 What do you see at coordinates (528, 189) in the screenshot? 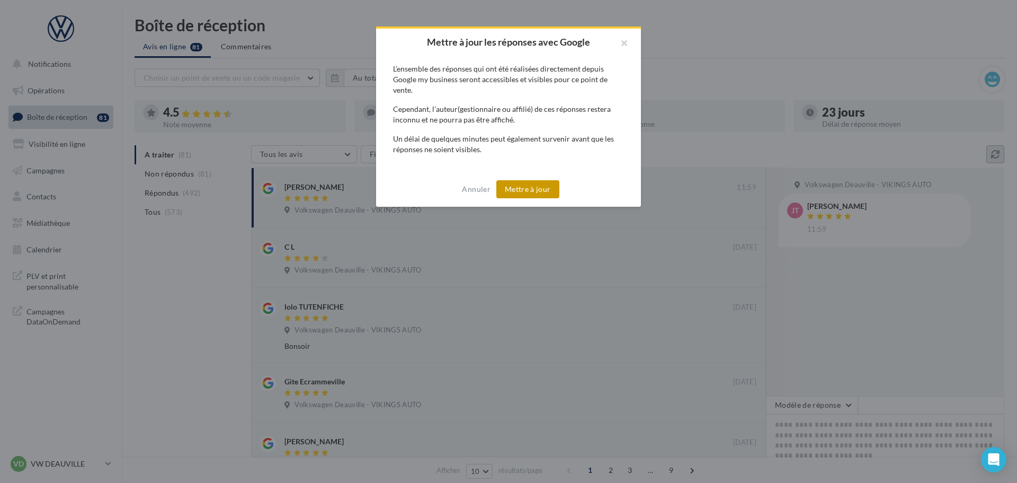
I see `button: Mettre à jour` at bounding box center [528, 189].